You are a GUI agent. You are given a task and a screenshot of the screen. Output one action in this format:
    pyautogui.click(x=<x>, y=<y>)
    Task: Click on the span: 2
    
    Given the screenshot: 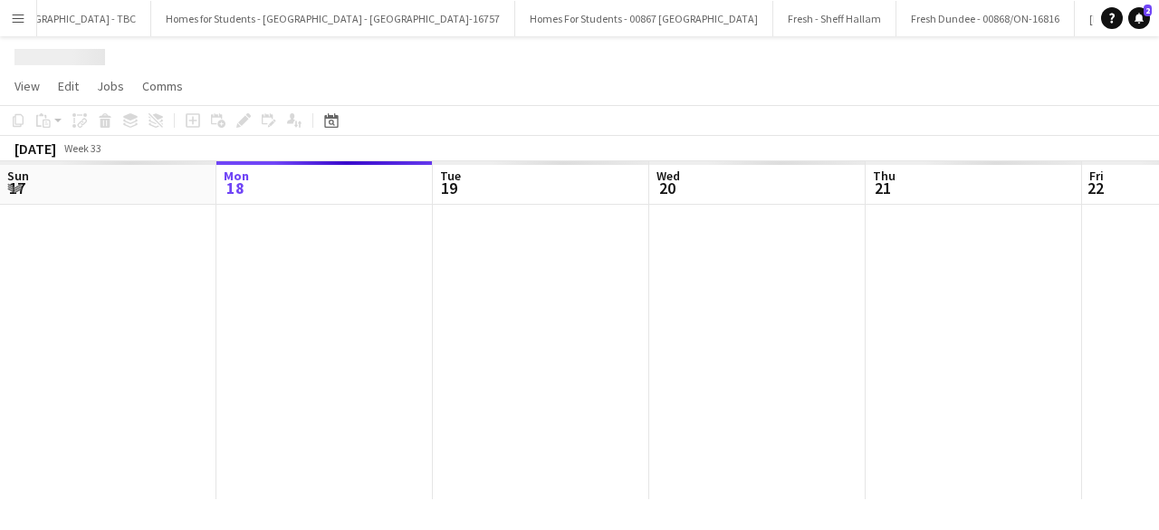 What is the action you would take?
    pyautogui.click(x=1147, y=10)
    